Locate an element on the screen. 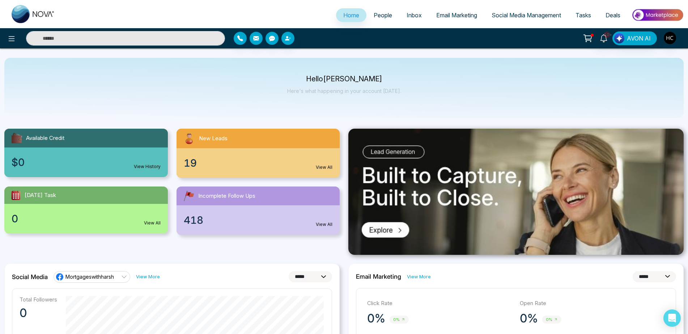  a: Deals is located at coordinates (612, 15).